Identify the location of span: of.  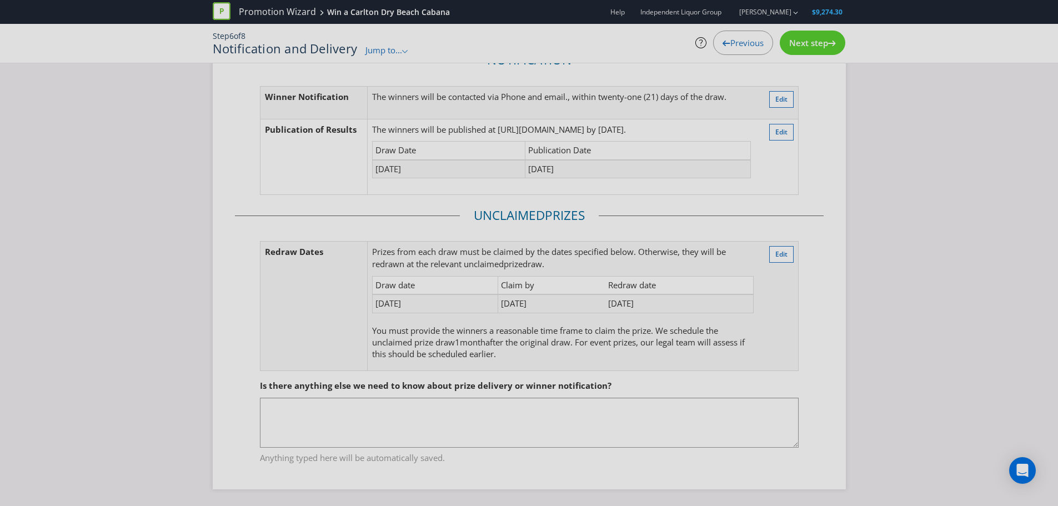
(237, 36).